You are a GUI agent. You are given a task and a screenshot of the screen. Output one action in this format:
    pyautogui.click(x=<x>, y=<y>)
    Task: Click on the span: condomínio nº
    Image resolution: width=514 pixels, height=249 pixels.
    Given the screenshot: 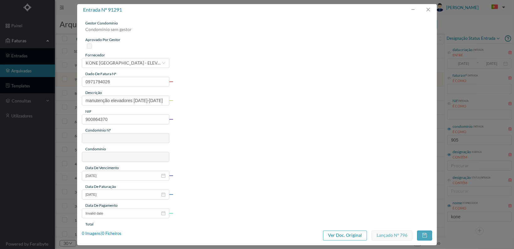 What is the action you would take?
    pyautogui.click(x=98, y=130)
    